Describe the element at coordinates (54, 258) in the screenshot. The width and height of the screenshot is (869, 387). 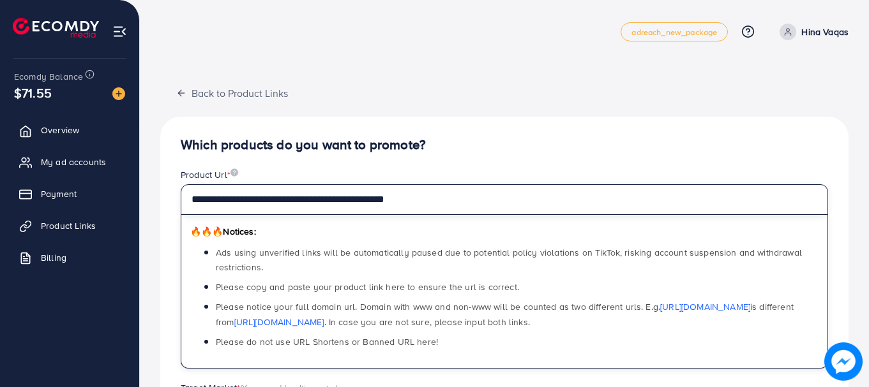
I see `span: Billing` at that location.